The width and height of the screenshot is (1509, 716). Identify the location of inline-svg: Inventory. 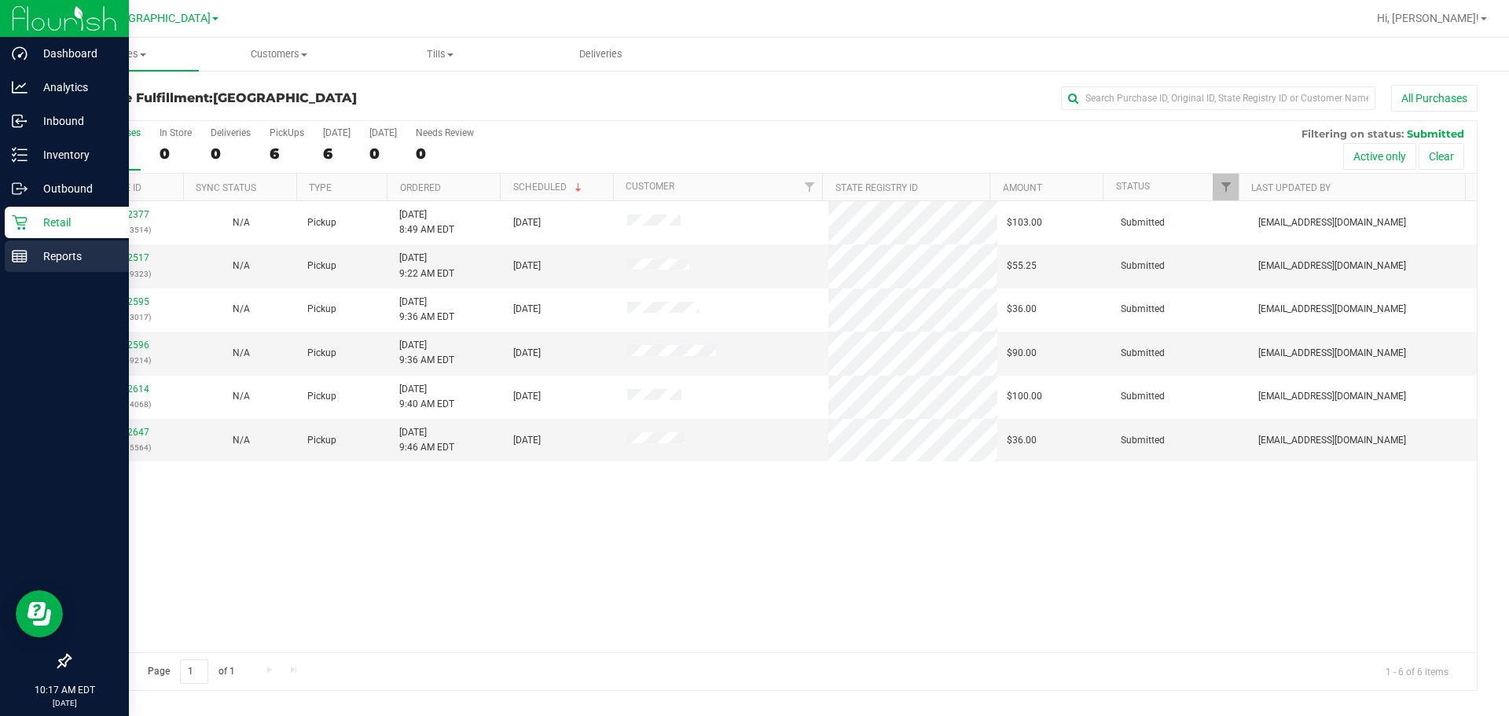
(20, 155).